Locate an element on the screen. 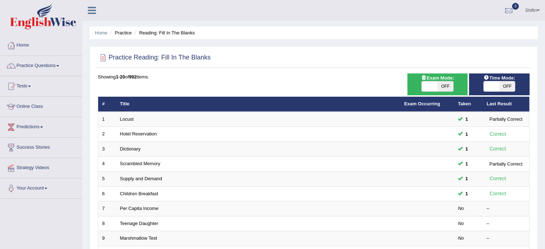 Image resolution: width=545 pixels, height=249 pixels. td: 8 is located at coordinates (107, 223).